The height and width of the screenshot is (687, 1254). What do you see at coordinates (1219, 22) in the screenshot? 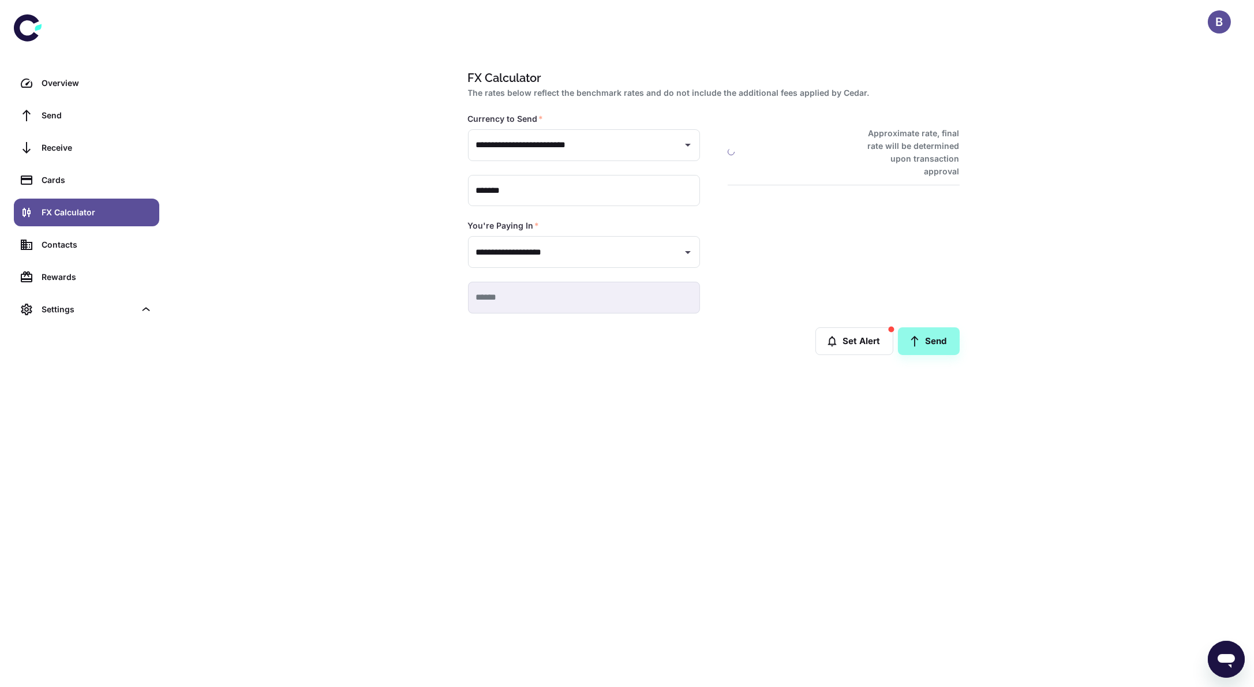
I see `div: B` at bounding box center [1219, 22].